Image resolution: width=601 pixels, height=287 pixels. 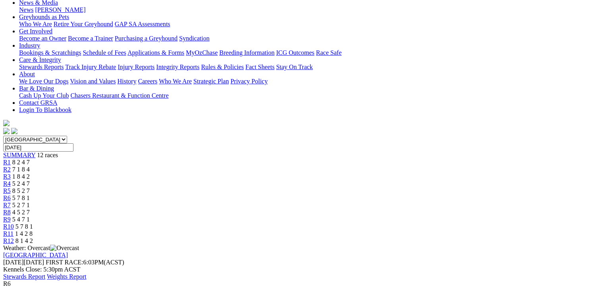 What do you see at coordinates (136, 67) in the screenshot?
I see `a: Injury Reports` at bounding box center [136, 67].